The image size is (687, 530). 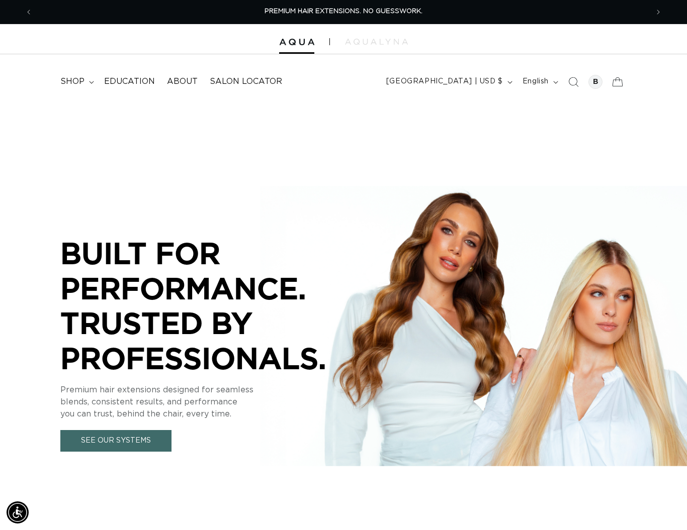 What do you see at coordinates (658, 12) in the screenshot?
I see `button: Next announcement` at bounding box center [658, 12].